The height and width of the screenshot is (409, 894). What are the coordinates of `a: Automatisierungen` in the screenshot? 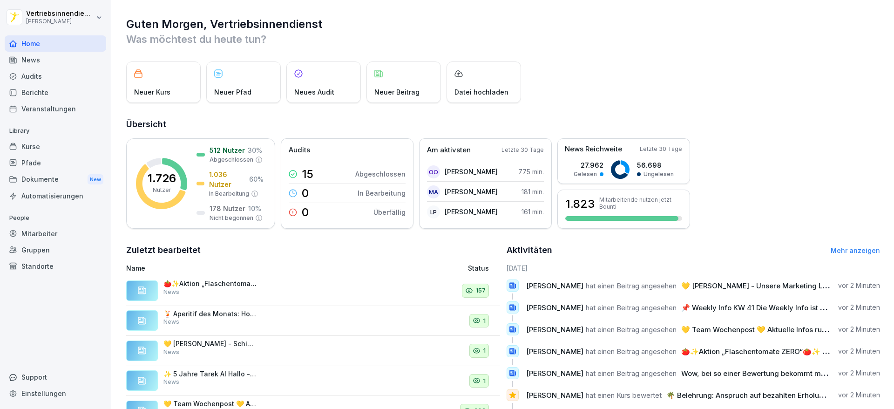 It's located at (55, 196).